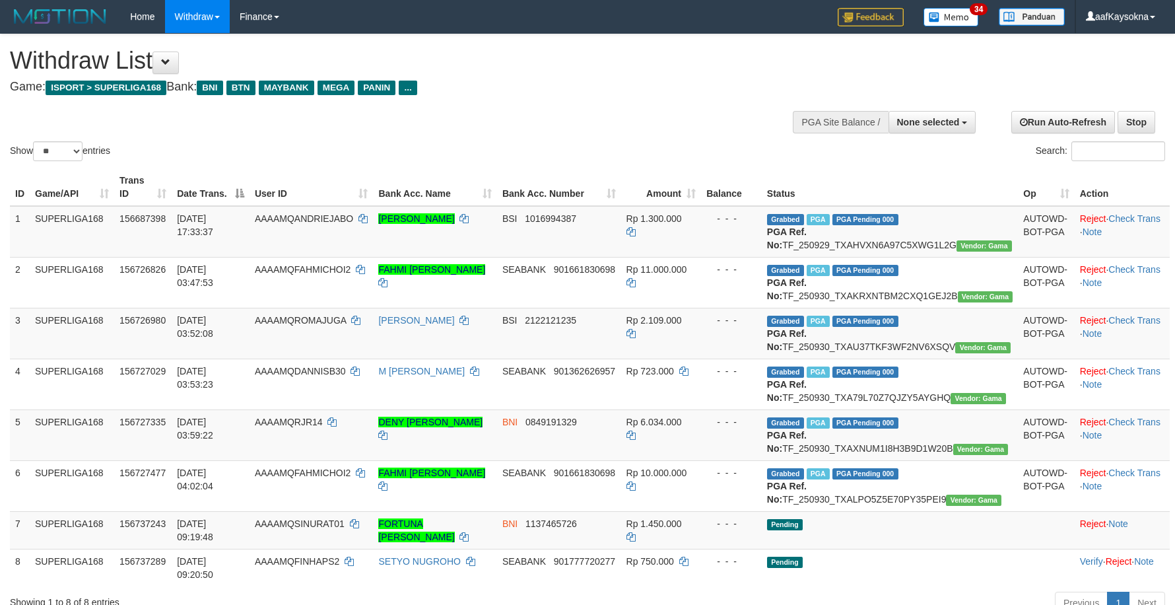  Describe the element at coordinates (143, 218) in the screenshot. I see `span: 156687398` at that location.